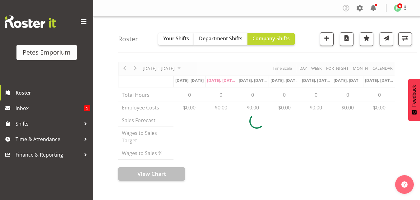 This screenshot has height=200, width=420. What do you see at coordinates (397, 8) in the screenshot?
I see `img: jodine-bunn132.jpg` at bounding box center [397, 8].